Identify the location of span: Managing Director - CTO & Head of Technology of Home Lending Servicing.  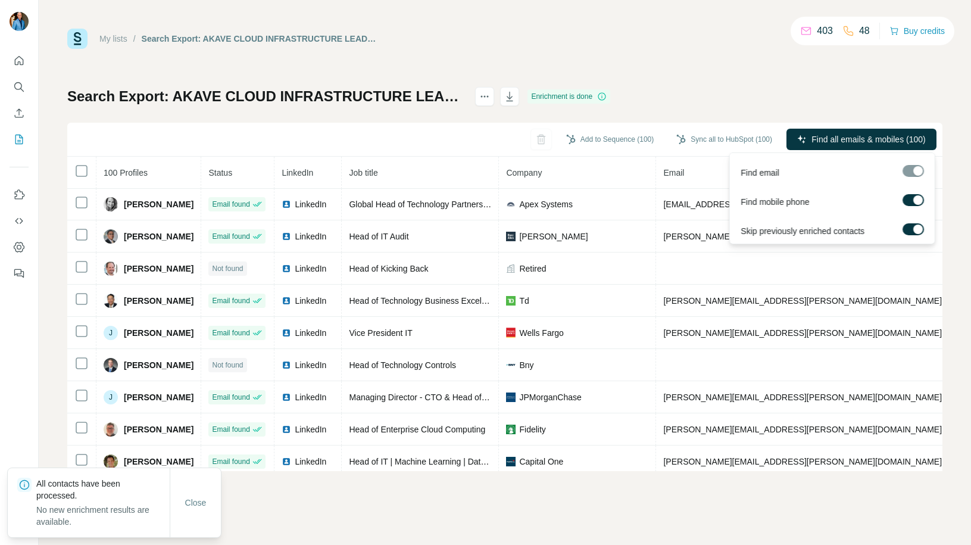
(488, 397).